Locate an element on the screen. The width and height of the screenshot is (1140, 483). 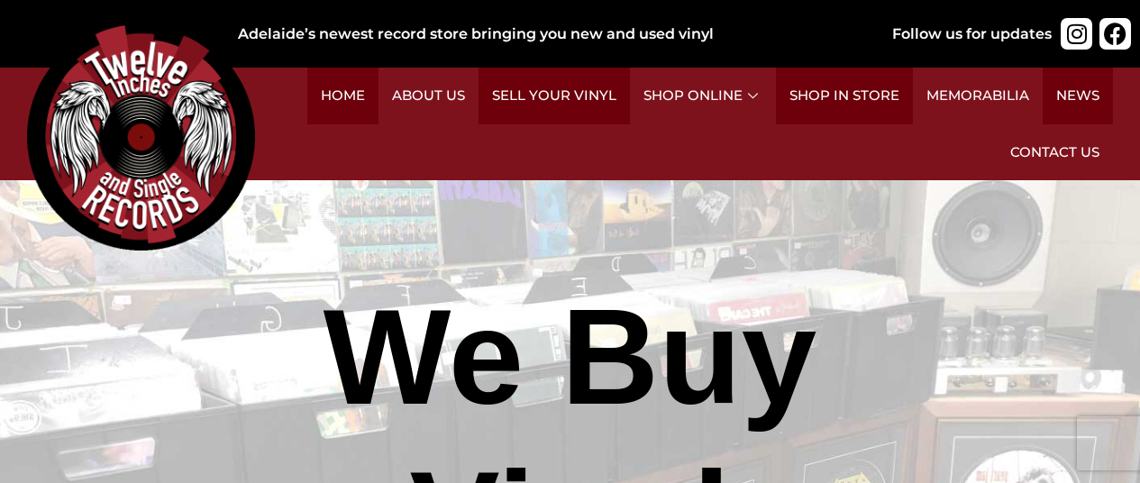
a: Contact Us is located at coordinates (1055, 152).